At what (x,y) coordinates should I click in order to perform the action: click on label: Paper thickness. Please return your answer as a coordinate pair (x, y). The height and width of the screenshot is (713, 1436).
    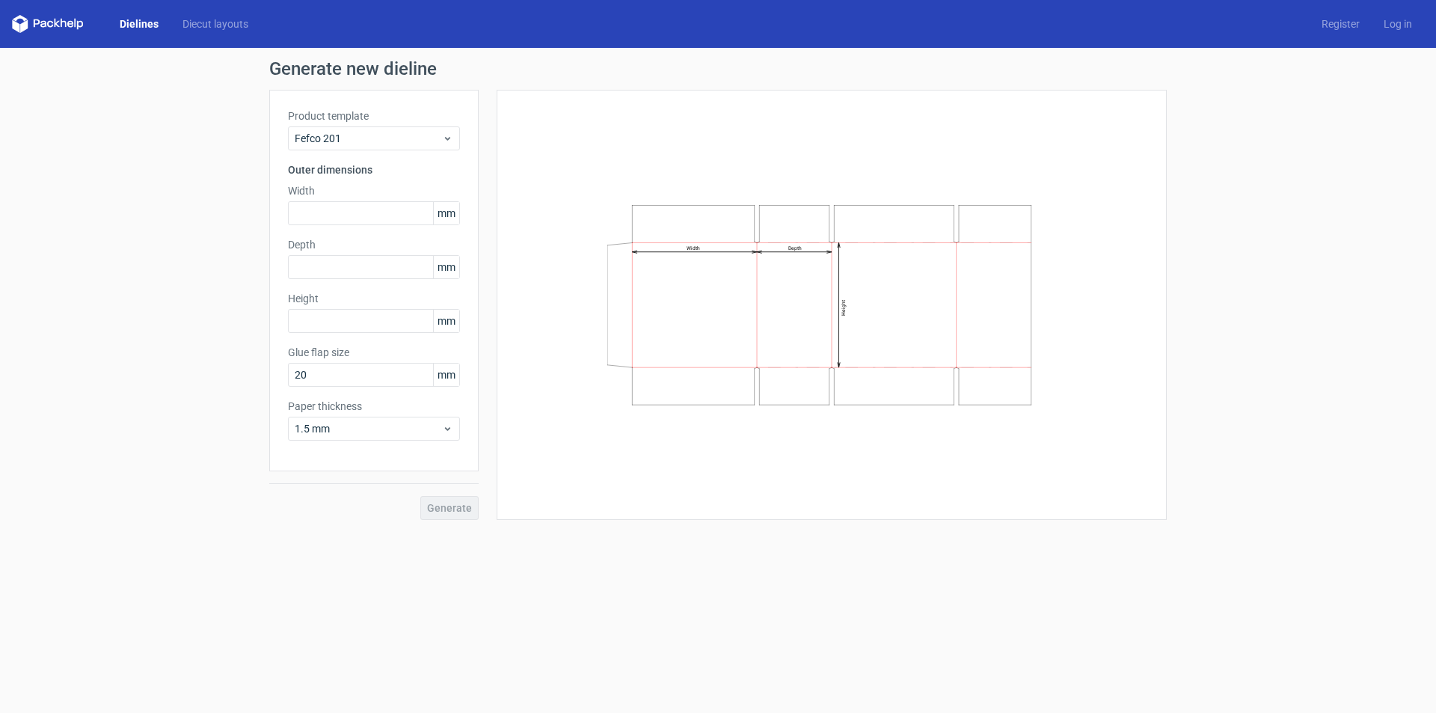
    Looking at the image, I should click on (374, 406).